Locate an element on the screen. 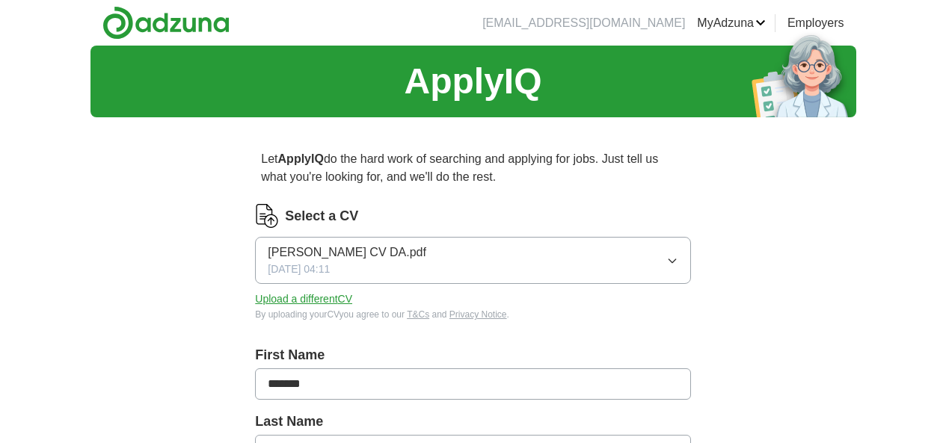  label: Last Name is located at coordinates (472, 422).